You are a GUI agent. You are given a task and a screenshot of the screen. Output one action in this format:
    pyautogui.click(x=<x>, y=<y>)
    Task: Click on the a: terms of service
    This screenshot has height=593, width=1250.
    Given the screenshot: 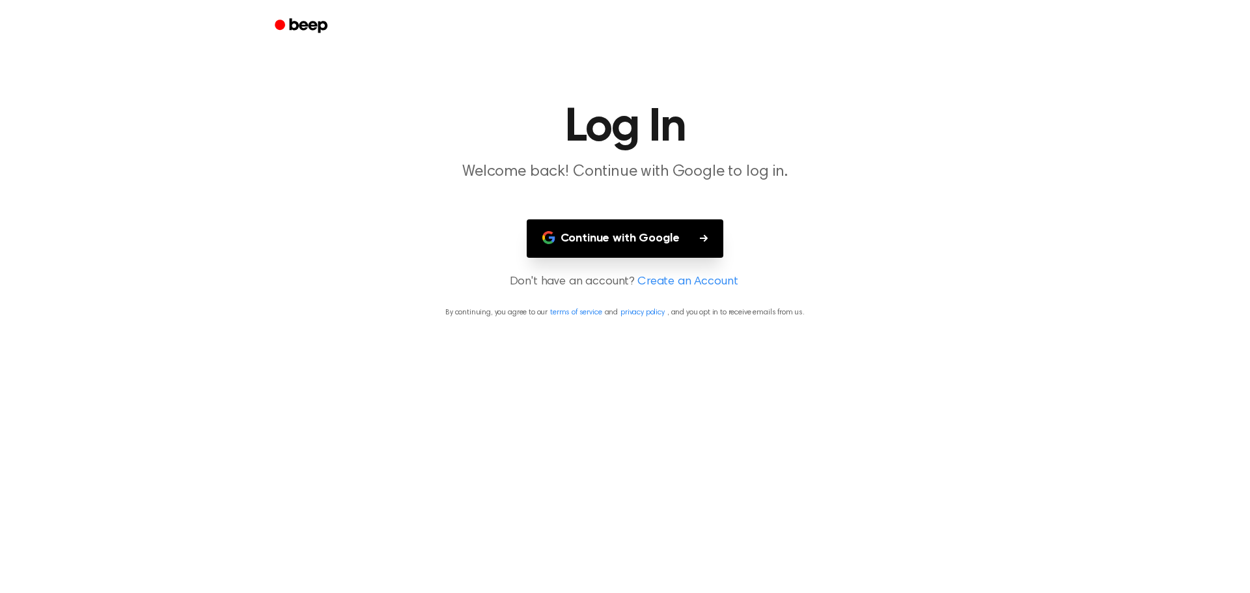 What is the action you would take?
    pyautogui.click(x=576, y=313)
    